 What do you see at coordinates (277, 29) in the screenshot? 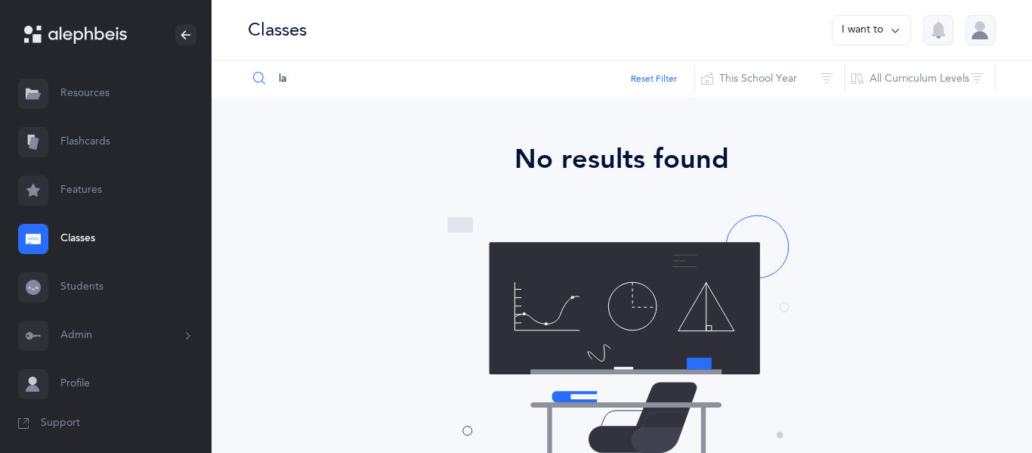
I see `div: Classes` at bounding box center [277, 29].